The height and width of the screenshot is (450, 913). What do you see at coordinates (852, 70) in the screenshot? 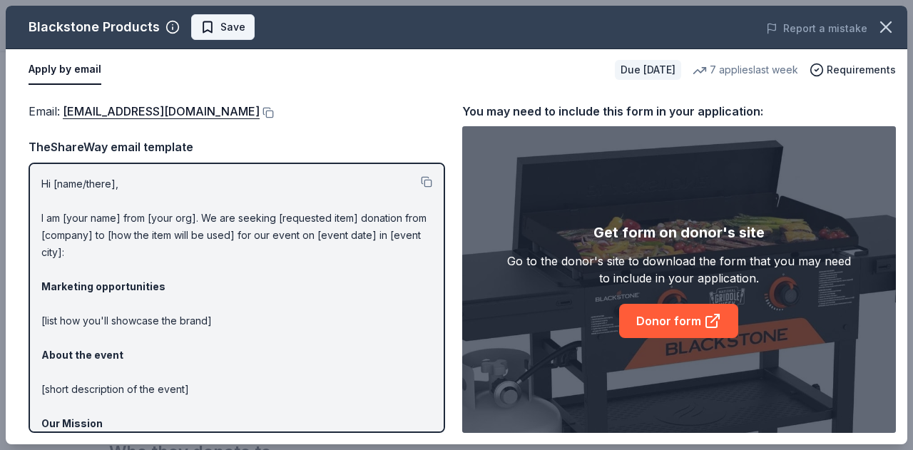
I see `button: Requirements` at bounding box center [852, 70].